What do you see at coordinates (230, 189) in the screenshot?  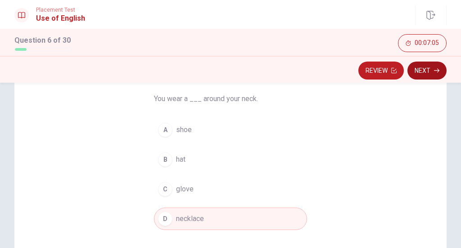 I see `button: Cglove` at bounding box center [230, 189].